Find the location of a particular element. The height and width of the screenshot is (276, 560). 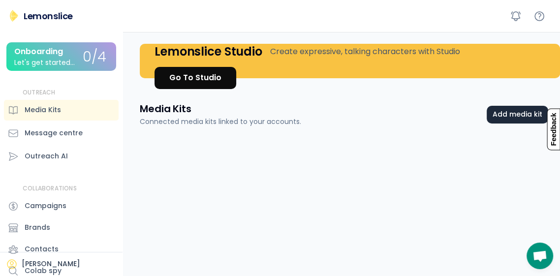

a: Open chat is located at coordinates (540, 256).